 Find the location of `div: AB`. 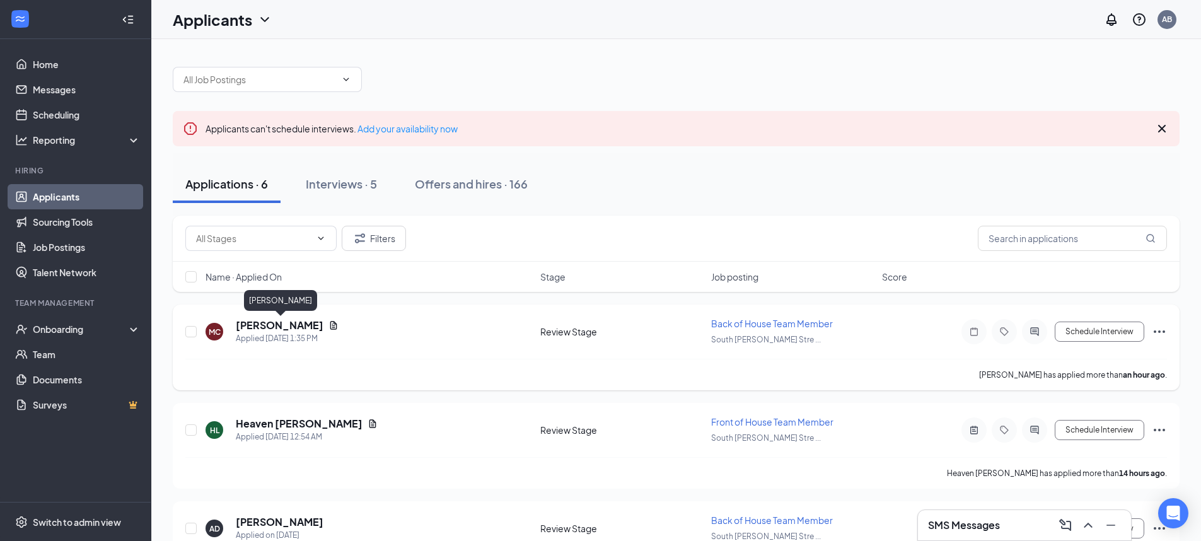

div: AB is located at coordinates (1167, 19).